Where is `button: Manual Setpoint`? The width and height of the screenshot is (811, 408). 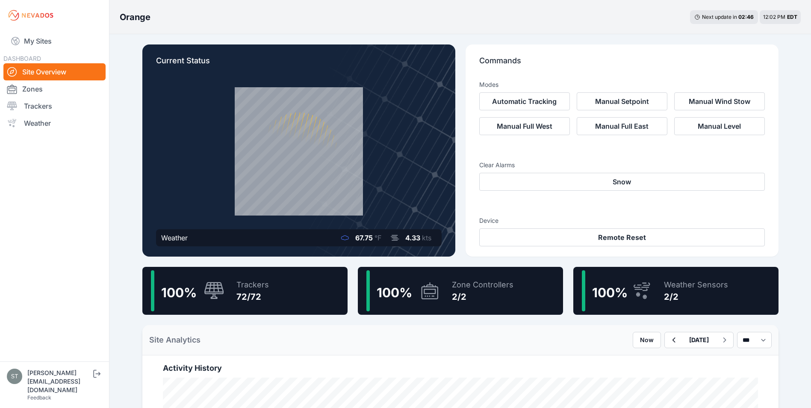 button: Manual Setpoint is located at coordinates (622, 101).